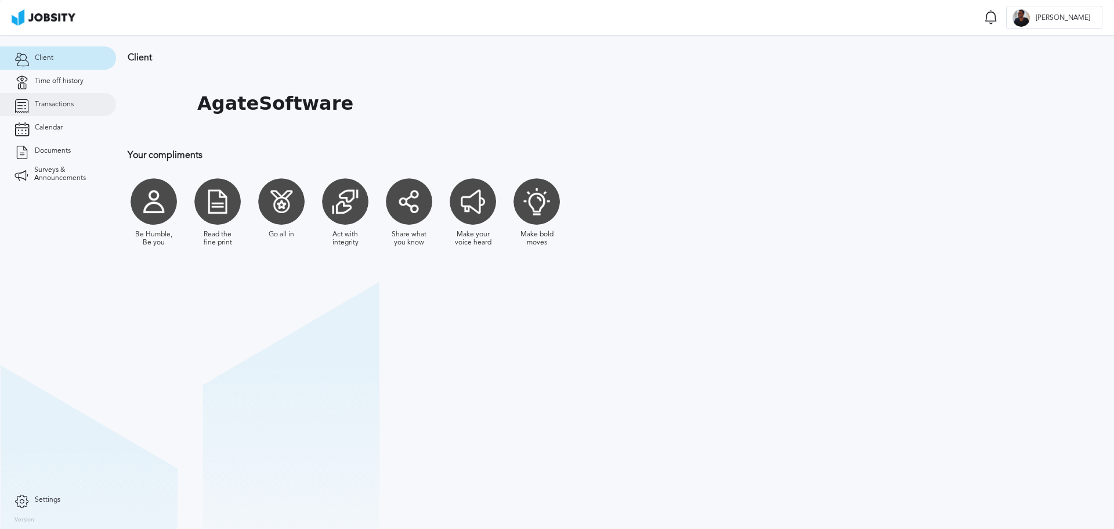 Image resolution: width=1114 pixels, height=529 pixels. What do you see at coordinates (25, 520) in the screenshot?
I see `label: Version:` at bounding box center [25, 520].